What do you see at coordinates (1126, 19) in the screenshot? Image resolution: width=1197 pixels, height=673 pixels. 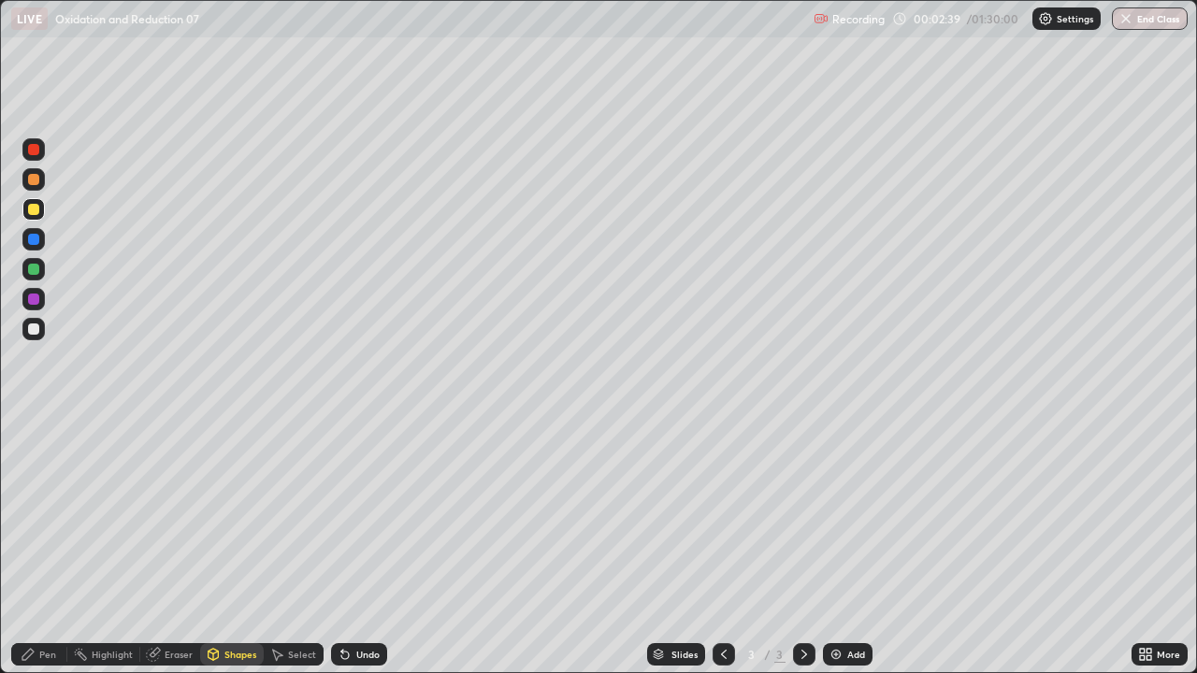 I see `img: end-class-cross` at bounding box center [1126, 19].